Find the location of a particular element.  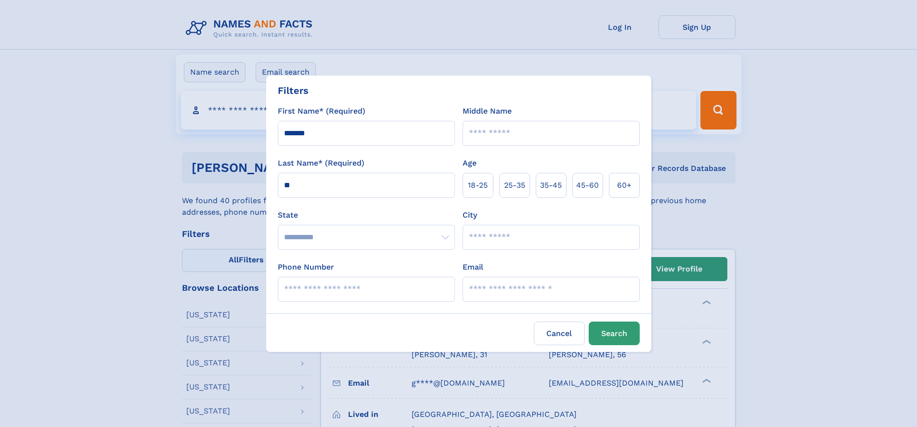

div: Filters is located at coordinates (293, 90).